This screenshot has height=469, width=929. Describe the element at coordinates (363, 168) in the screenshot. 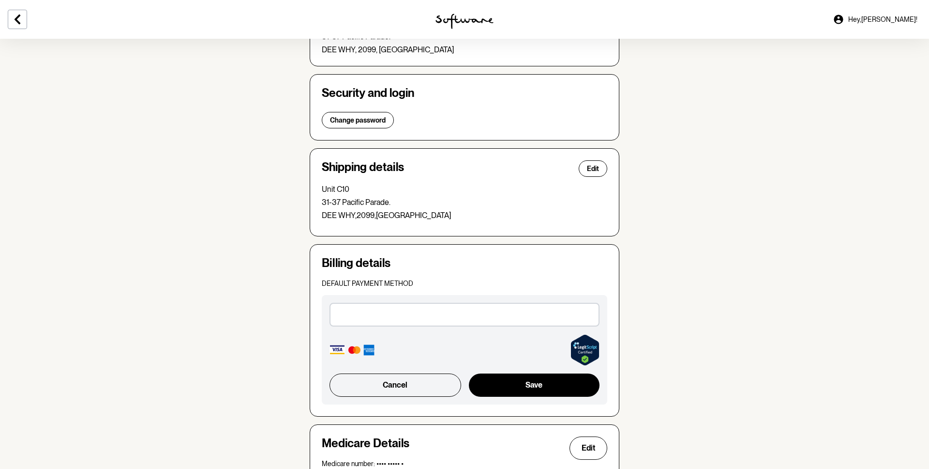

I see `h4: Shipping details` at that location.